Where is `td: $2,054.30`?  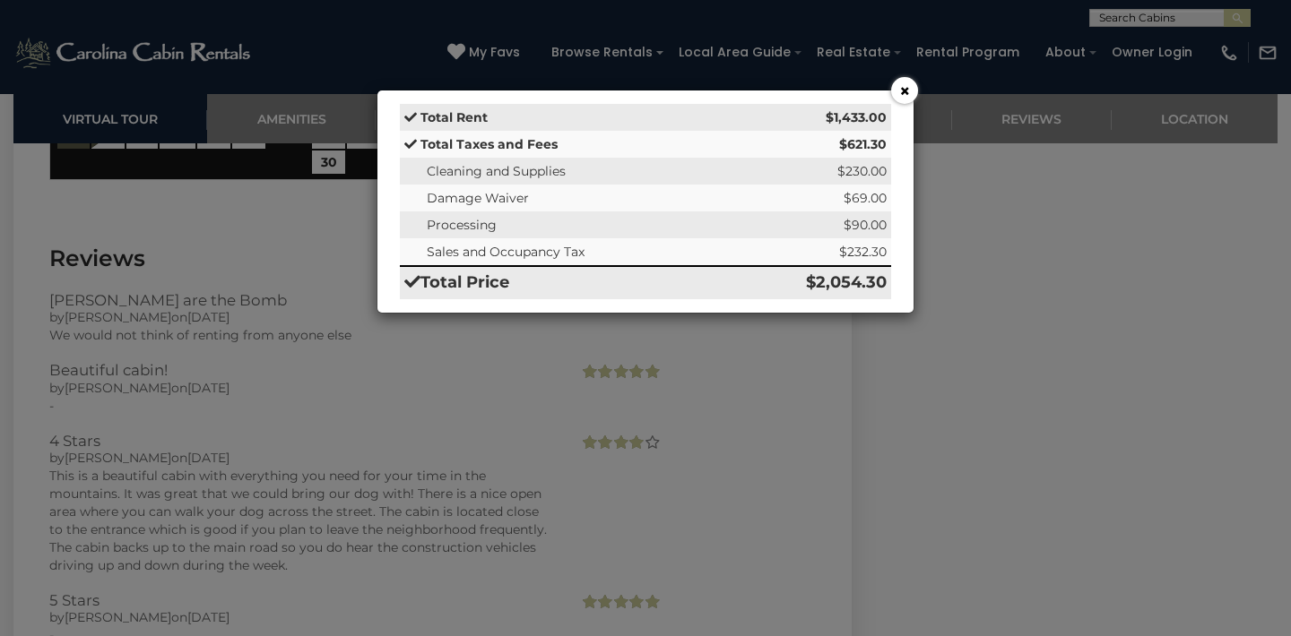 td: $2,054.30 is located at coordinates (812, 282).